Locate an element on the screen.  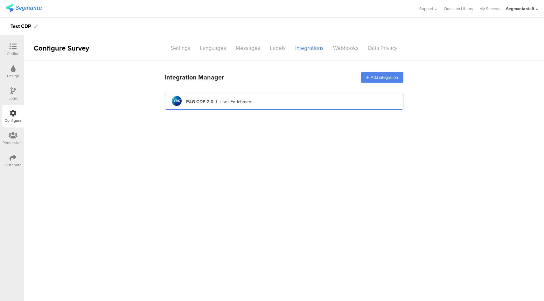
div: User Enrichment is located at coordinates (236, 102).